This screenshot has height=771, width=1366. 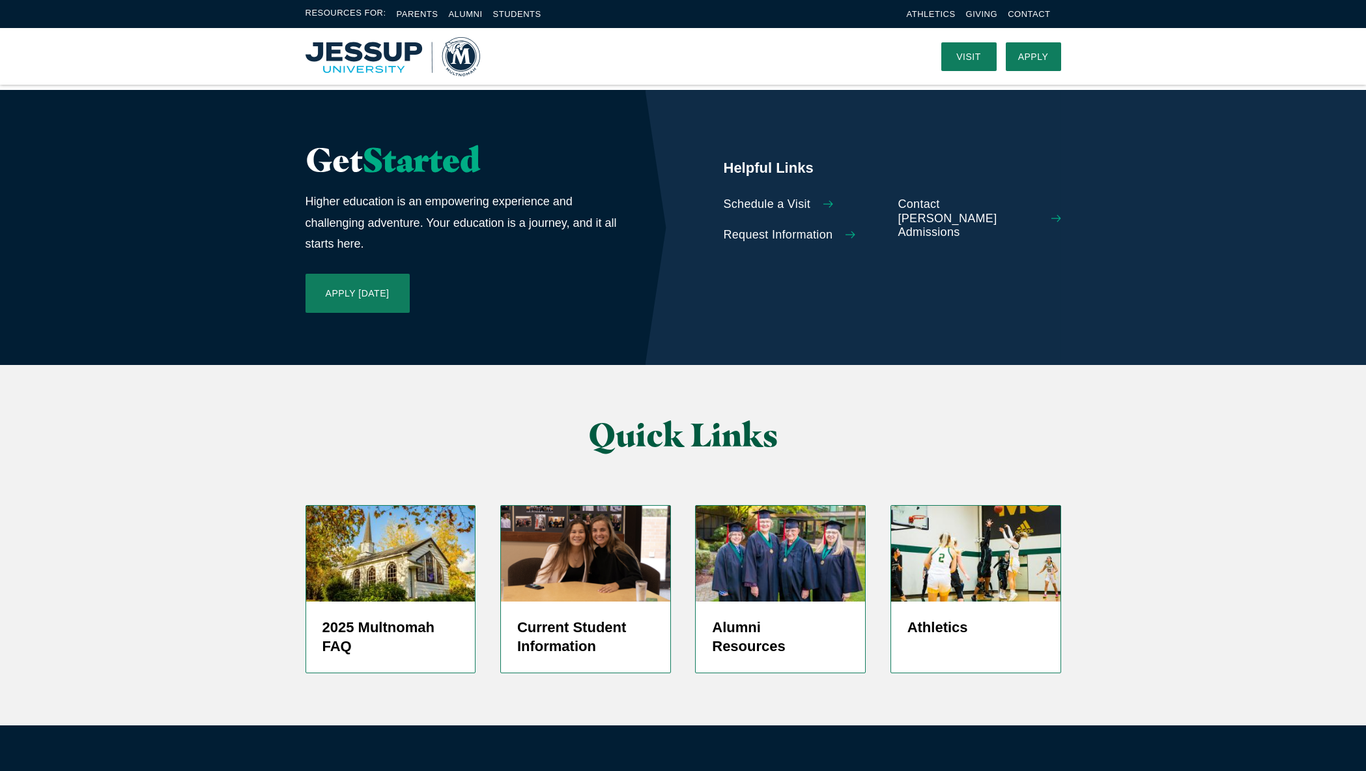 What do you see at coordinates (463, 160) in the screenshot?
I see `h2: Get` at bounding box center [463, 160].